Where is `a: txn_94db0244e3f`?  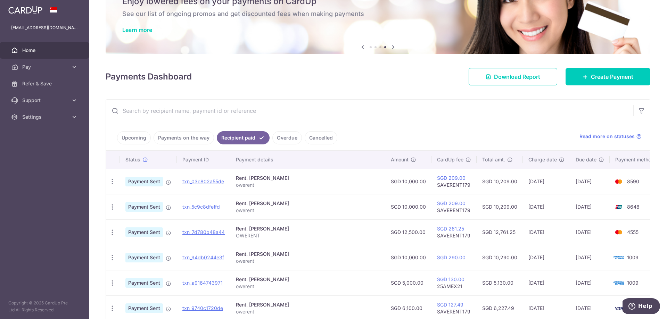 a: txn_94db0244e3f is located at coordinates (203, 258).